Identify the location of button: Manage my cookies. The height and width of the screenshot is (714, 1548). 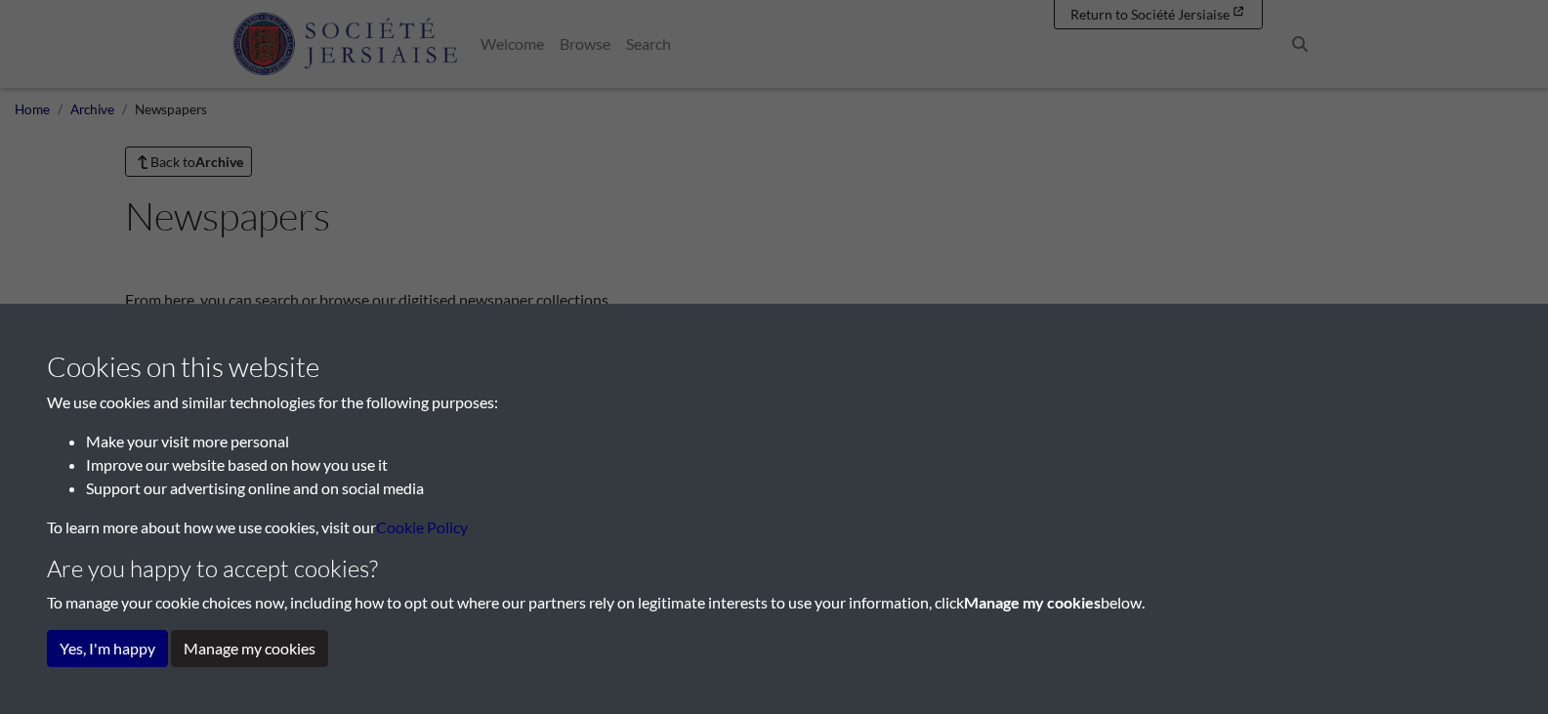
(249, 649).